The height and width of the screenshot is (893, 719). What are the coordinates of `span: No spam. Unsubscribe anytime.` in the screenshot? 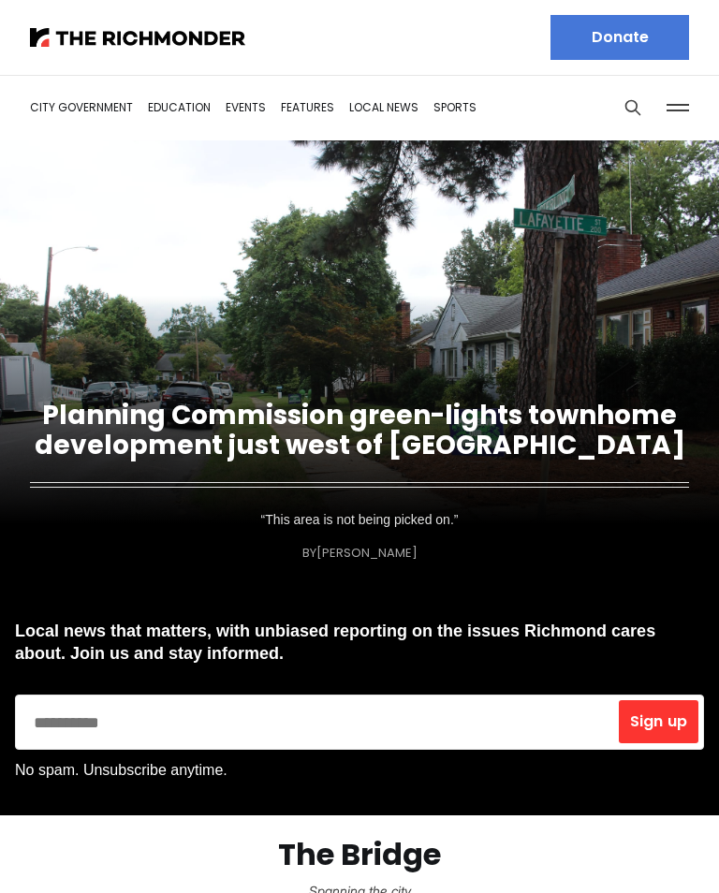 It's located at (121, 769).